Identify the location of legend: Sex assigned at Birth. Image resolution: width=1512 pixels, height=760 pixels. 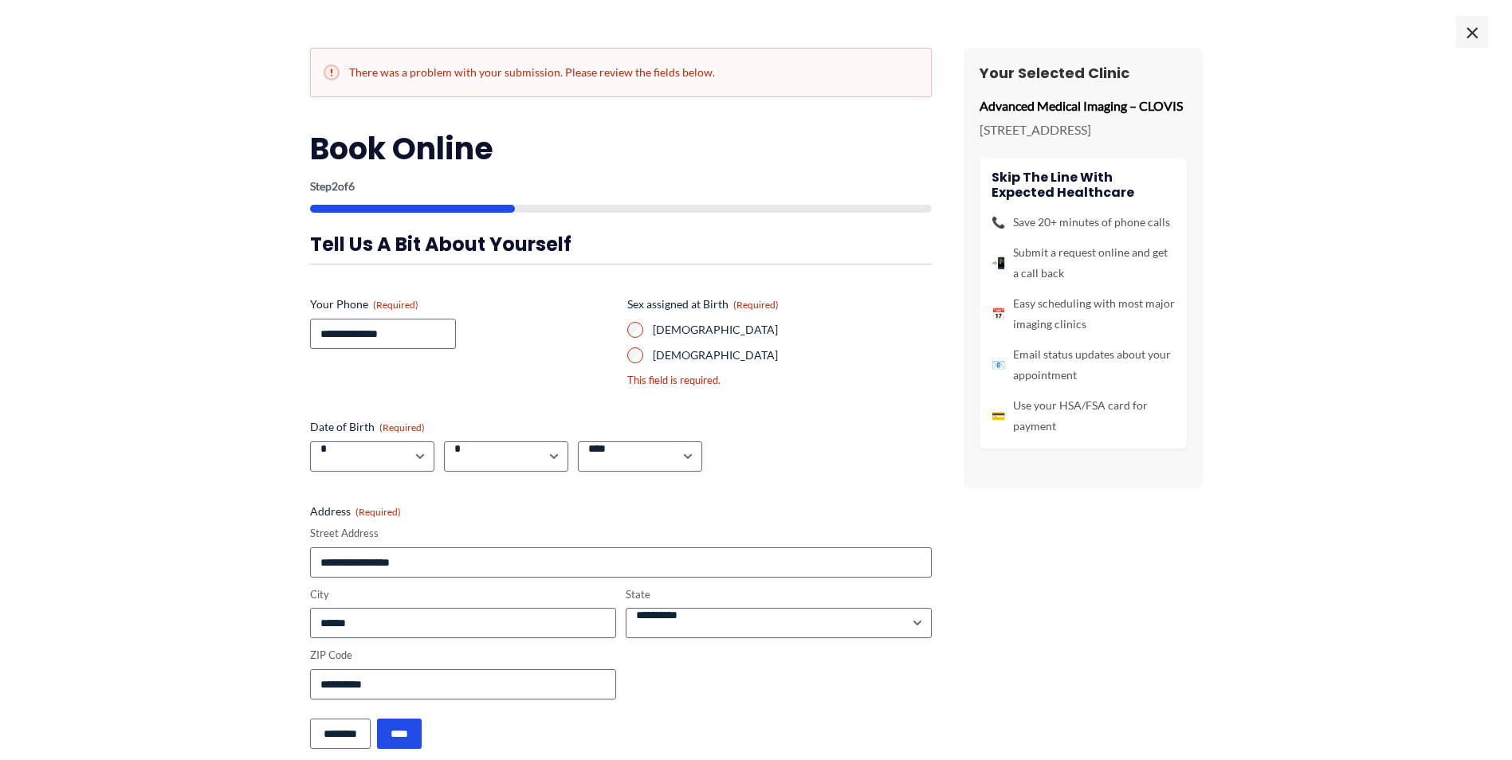
(703, 305).